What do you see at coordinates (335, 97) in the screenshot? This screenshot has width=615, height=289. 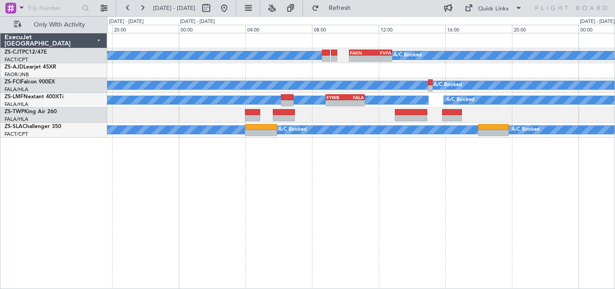 I see `div: FYWB` at bounding box center [335, 97].